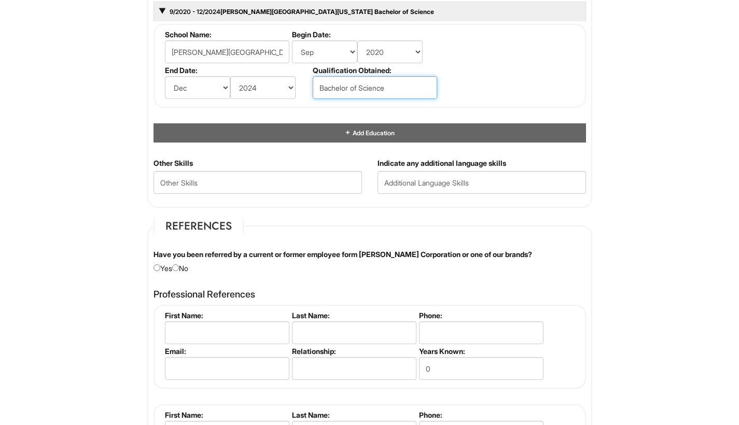 The width and height of the screenshot is (739, 425). I want to click on label: Other Skills, so click(173, 163).